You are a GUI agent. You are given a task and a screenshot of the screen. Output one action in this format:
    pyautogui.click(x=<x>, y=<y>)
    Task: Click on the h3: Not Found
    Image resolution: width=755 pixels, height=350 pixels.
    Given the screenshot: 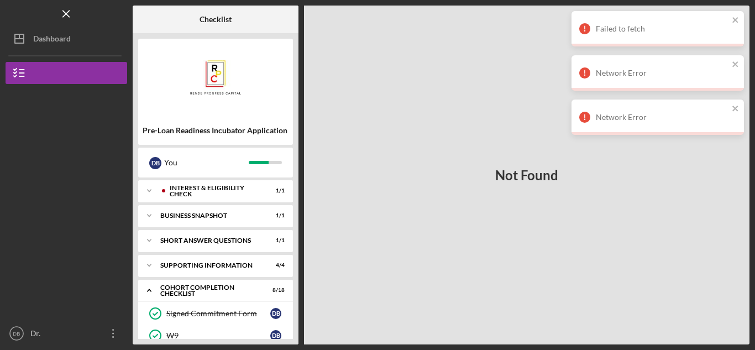 What is the action you would take?
    pyautogui.click(x=527, y=175)
    